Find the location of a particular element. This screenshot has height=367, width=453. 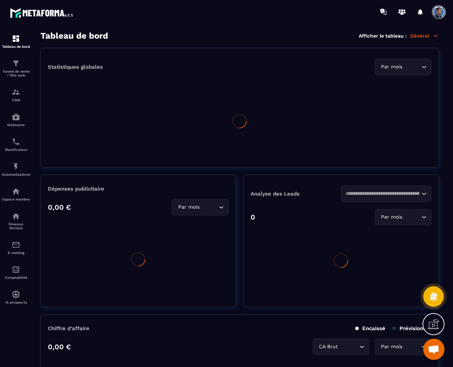

p: Général is located at coordinates (424, 36).